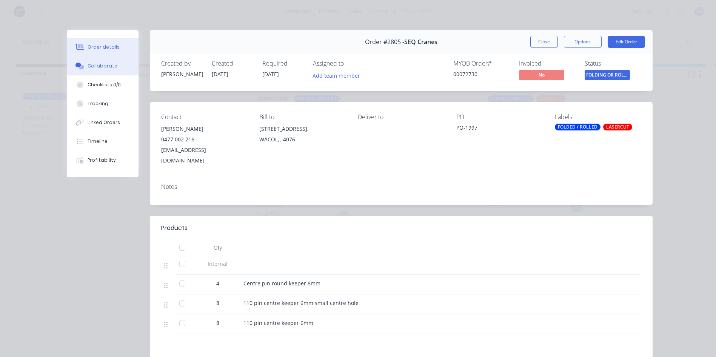  I want to click on div: Checklists 0/0, so click(104, 85).